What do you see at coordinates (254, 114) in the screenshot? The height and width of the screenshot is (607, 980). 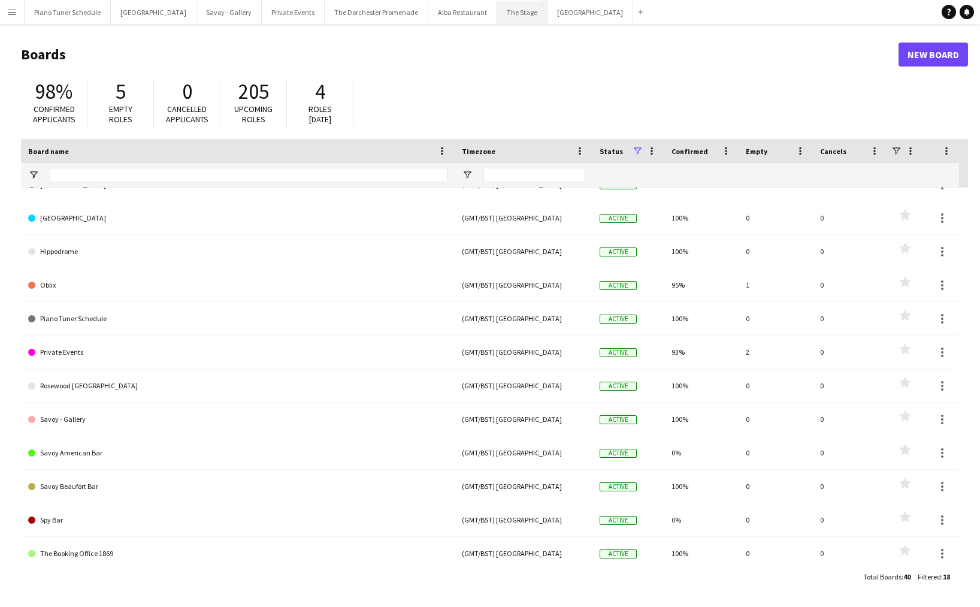 I see `span: Upcoming roles` at bounding box center [254, 114].